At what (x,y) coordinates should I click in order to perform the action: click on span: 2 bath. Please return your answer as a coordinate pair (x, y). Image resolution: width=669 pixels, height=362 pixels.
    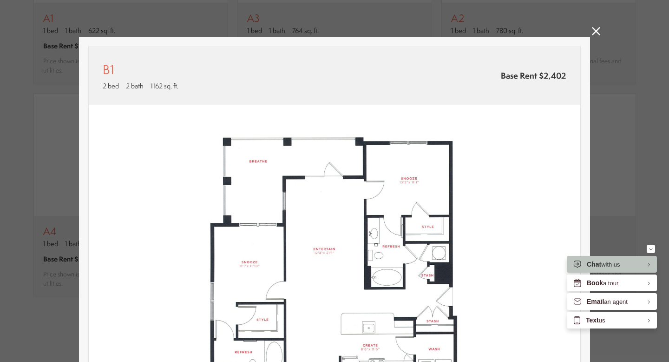
    Looking at the image, I should click on (135, 86).